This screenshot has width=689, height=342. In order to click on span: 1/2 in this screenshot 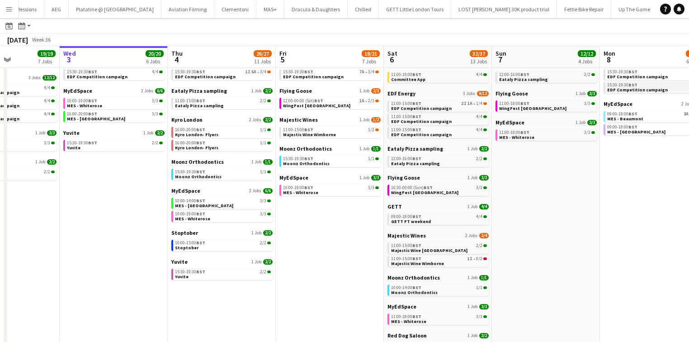, I will do `click(371, 130)`.